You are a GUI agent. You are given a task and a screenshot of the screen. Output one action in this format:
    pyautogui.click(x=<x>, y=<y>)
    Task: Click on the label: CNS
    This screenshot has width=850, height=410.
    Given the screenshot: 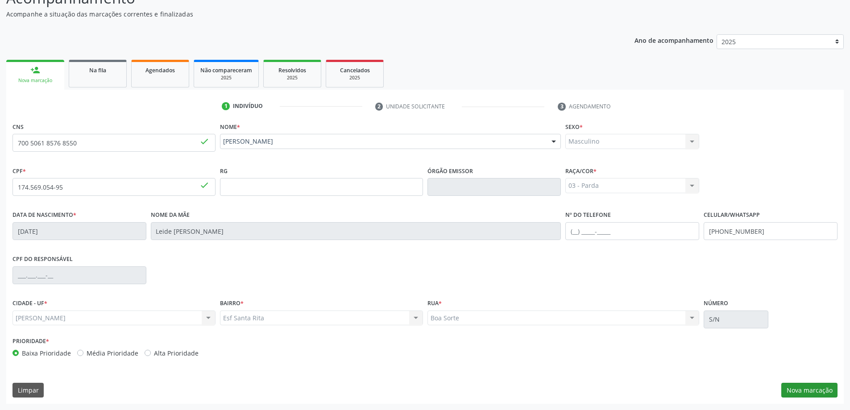 What is the action you would take?
    pyautogui.click(x=18, y=127)
    